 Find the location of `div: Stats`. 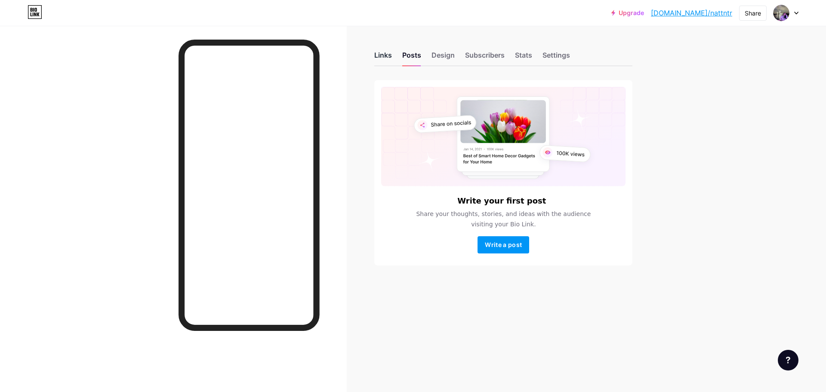

div: Stats is located at coordinates (524, 58).